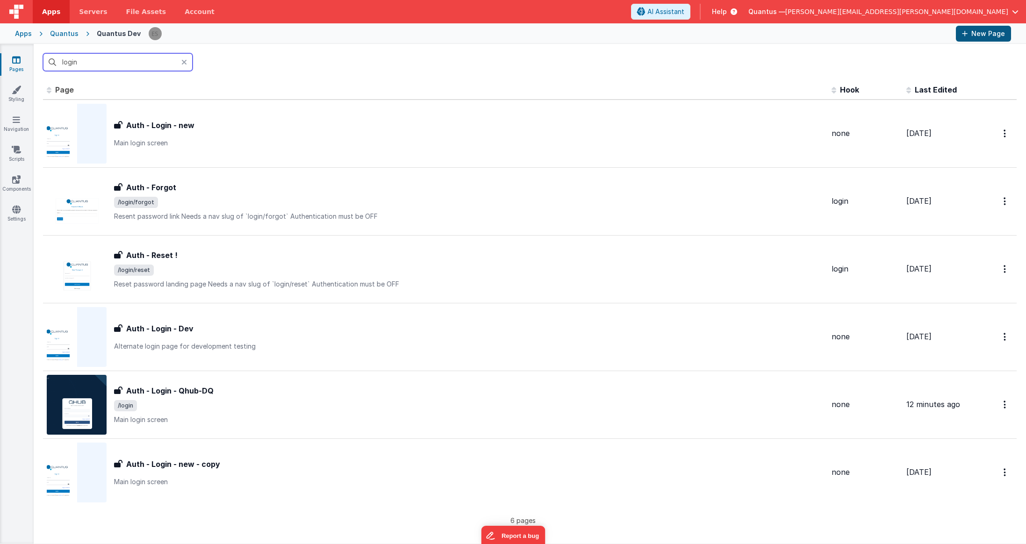 The height and width of the screenshot is (544, 1026). What do you see at coordinates (23, 34) in the screenshot?
I see `div: Apps` at bounding box center [23, 34].